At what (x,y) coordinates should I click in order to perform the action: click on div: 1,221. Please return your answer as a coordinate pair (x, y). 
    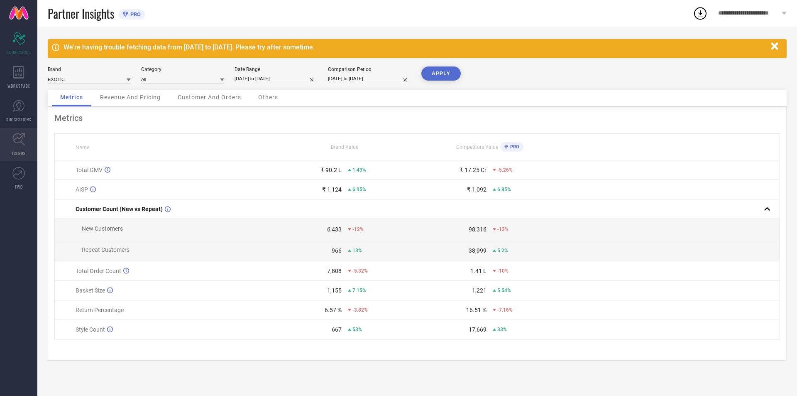
    Looking at the image, I should click on (479, 290).